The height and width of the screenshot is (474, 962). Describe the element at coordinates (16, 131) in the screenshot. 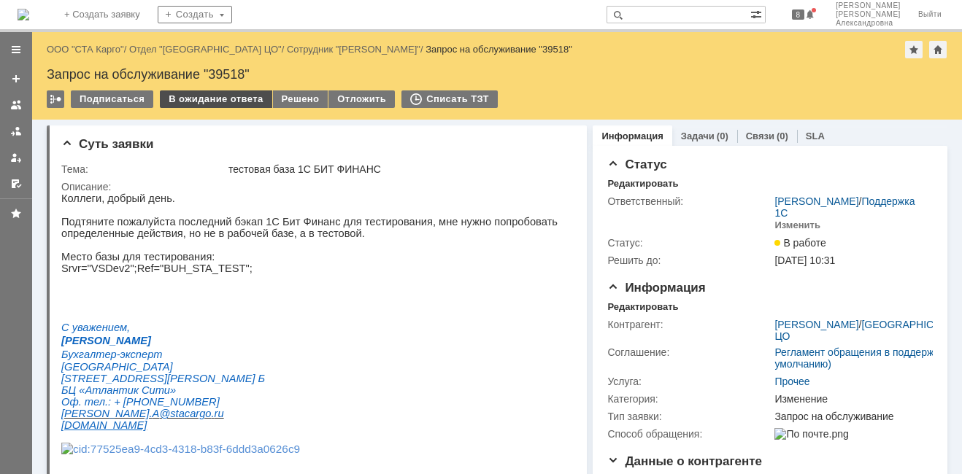

I see `a: Заявки в моей ответственности` at that location.